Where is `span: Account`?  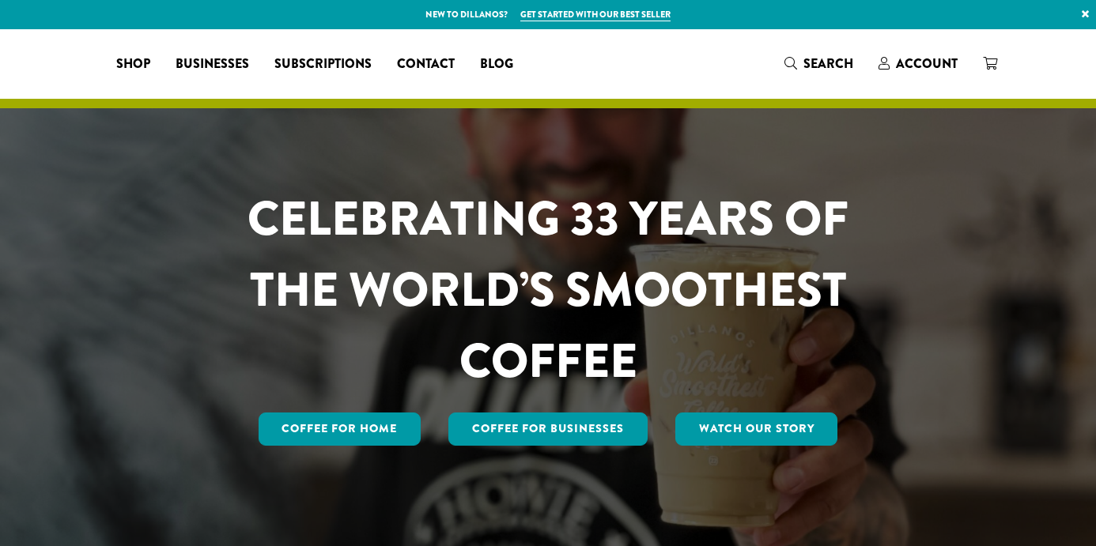 span: Account is located at coordinates (927, 63).